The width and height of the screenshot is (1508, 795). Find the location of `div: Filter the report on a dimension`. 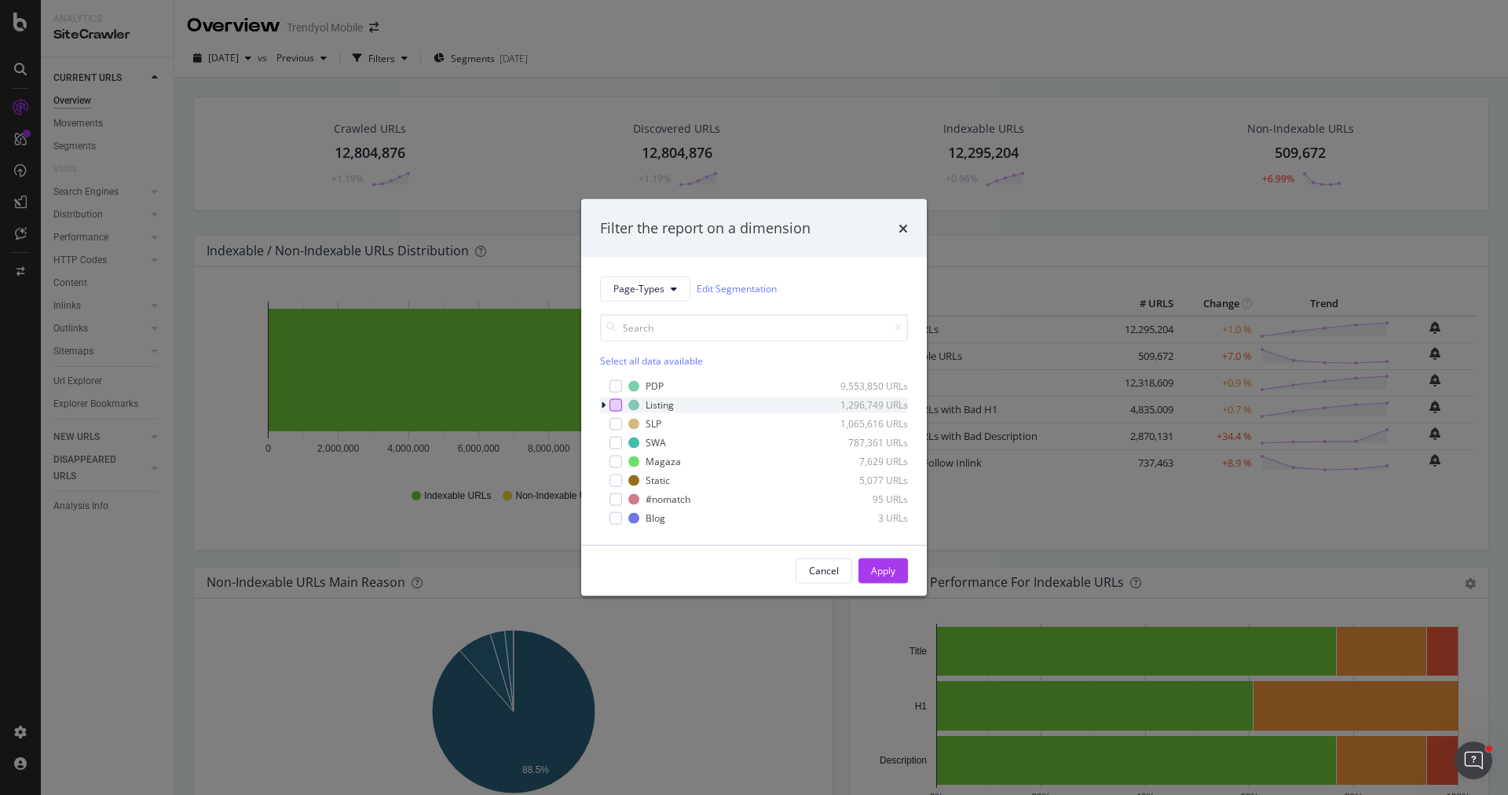

div: Filter the report on a dimension is located at coordinates (705, 229).